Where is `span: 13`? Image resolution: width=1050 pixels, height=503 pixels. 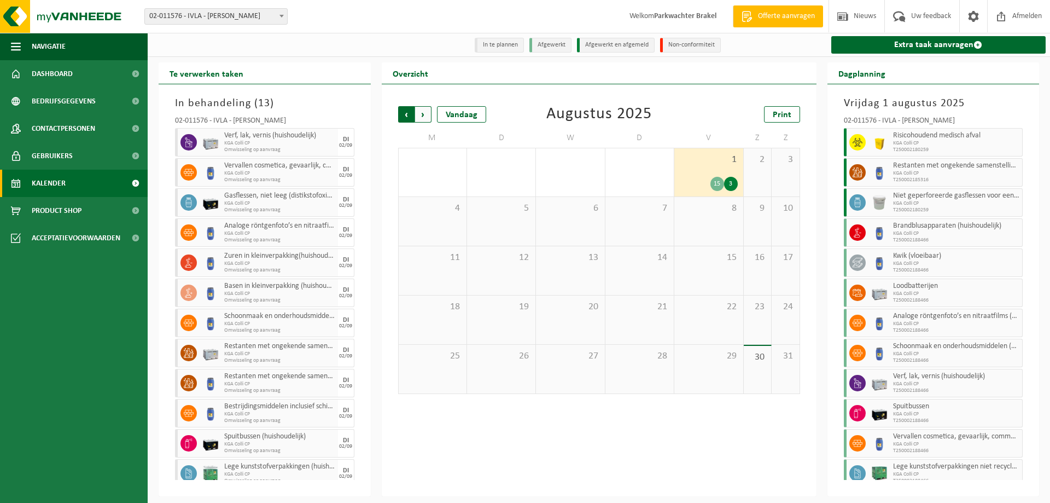 span: 13 is located at coordinates (264, 103).